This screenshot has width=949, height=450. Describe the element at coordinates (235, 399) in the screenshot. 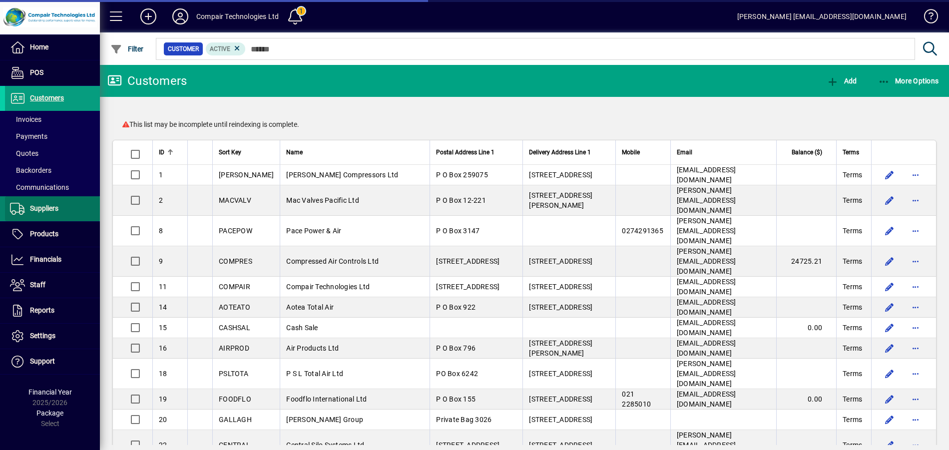

I see `span: FOODFLO` at that location.